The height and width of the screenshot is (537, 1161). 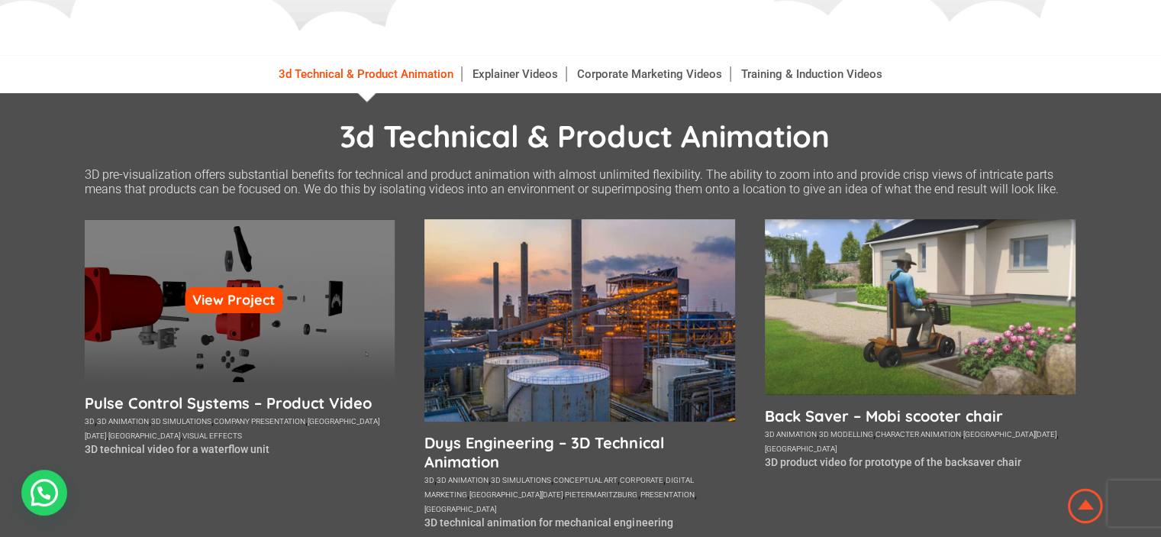 What do you see at coordinates (846, 434) in the screenshot?
I see `a: 3d modelling` at bounding box center [846, 434].